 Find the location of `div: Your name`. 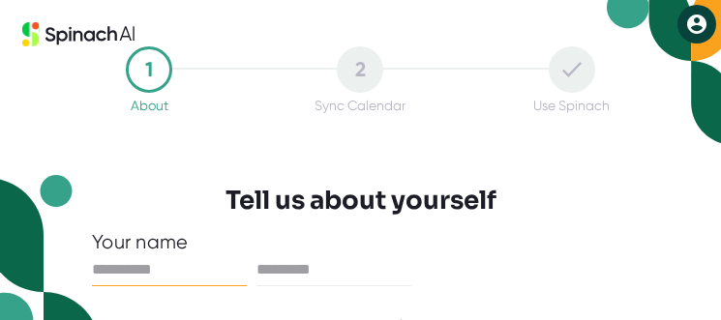

div: Your name is located at coordinates (360, 242).